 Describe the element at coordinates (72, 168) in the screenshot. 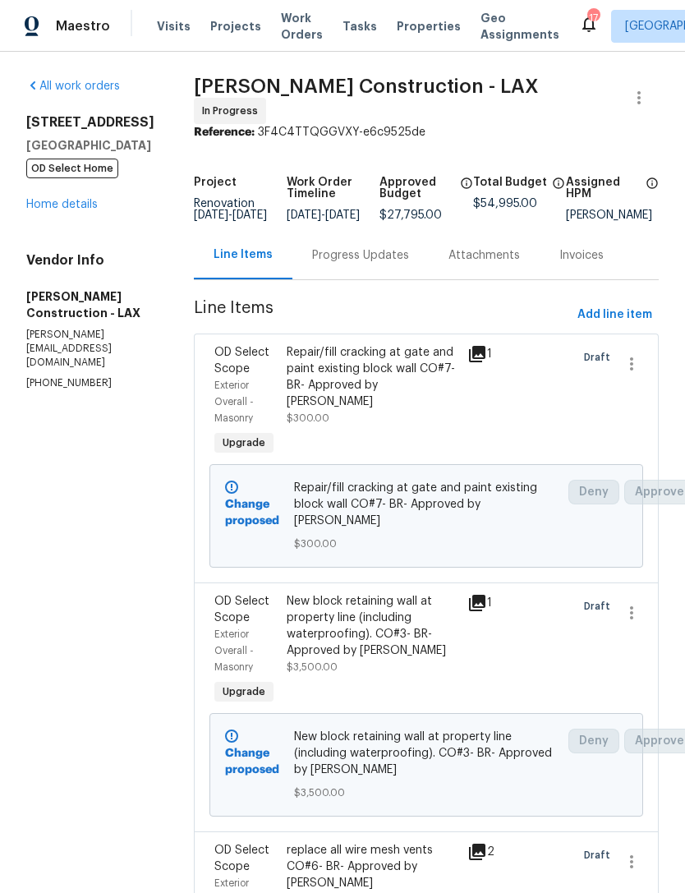

I see `span: OD Select Home` at that location.